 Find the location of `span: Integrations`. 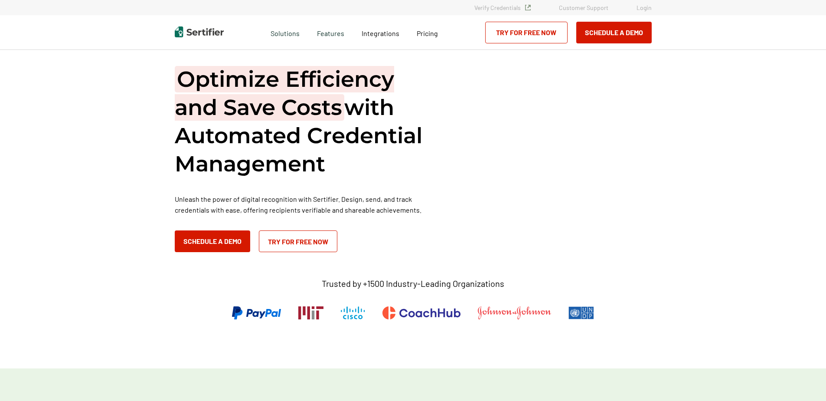

span: Integrations is located at coordinates (380, 33).